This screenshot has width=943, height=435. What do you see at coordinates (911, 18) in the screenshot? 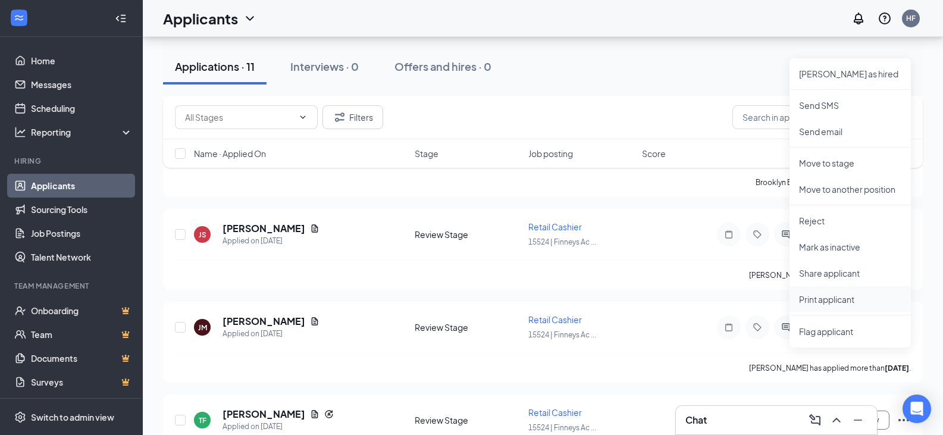
I see `div: HF` at bounding box center [911, 18].